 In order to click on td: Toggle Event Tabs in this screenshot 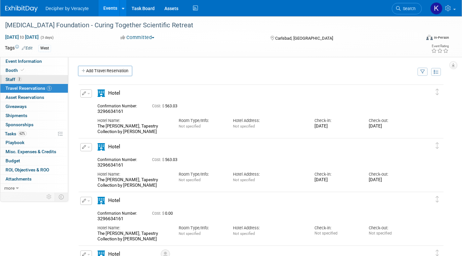, I will do `click(61, 196)`.